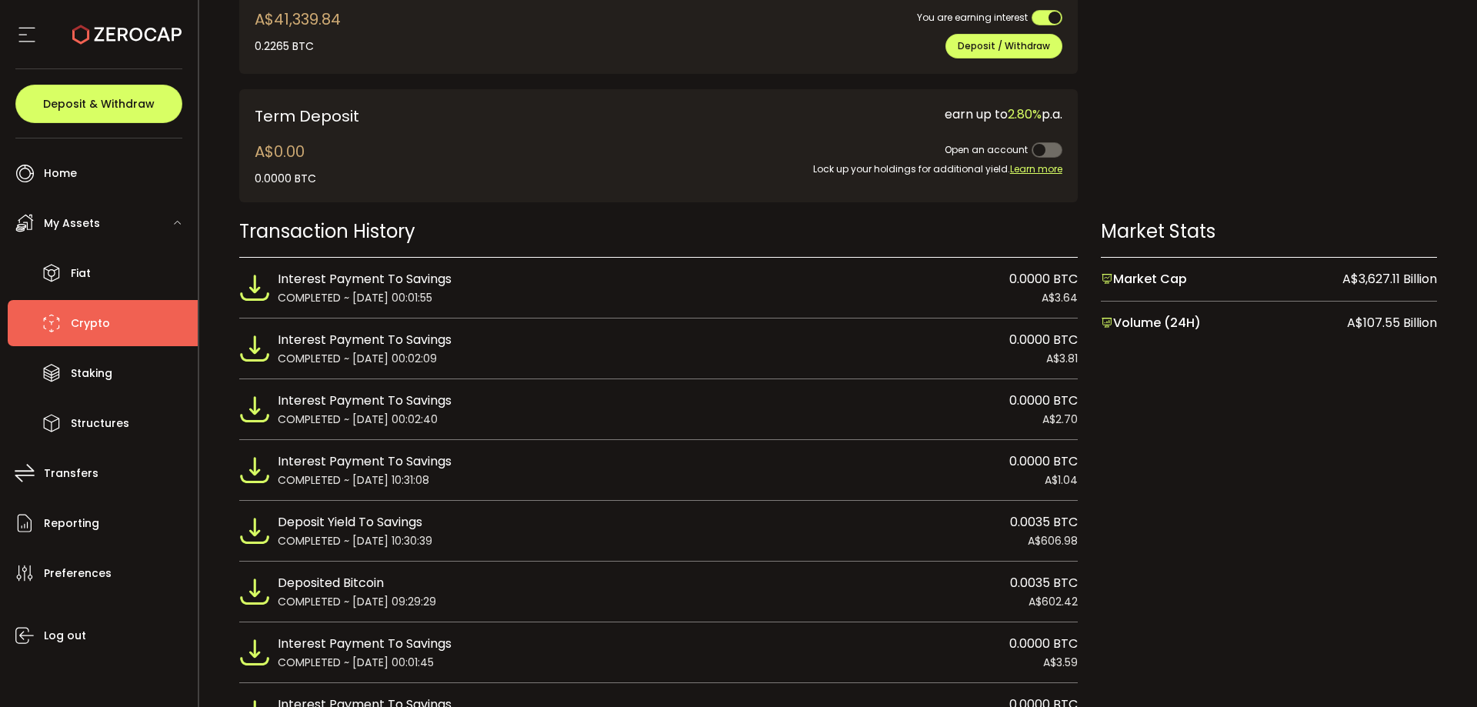 The height and width of the screenshot is (707, 1477). What do you see at coordinates (285, 178) in the screenshot?
I see `div: 0.0000 BTC` at bounding box center [285, 178].